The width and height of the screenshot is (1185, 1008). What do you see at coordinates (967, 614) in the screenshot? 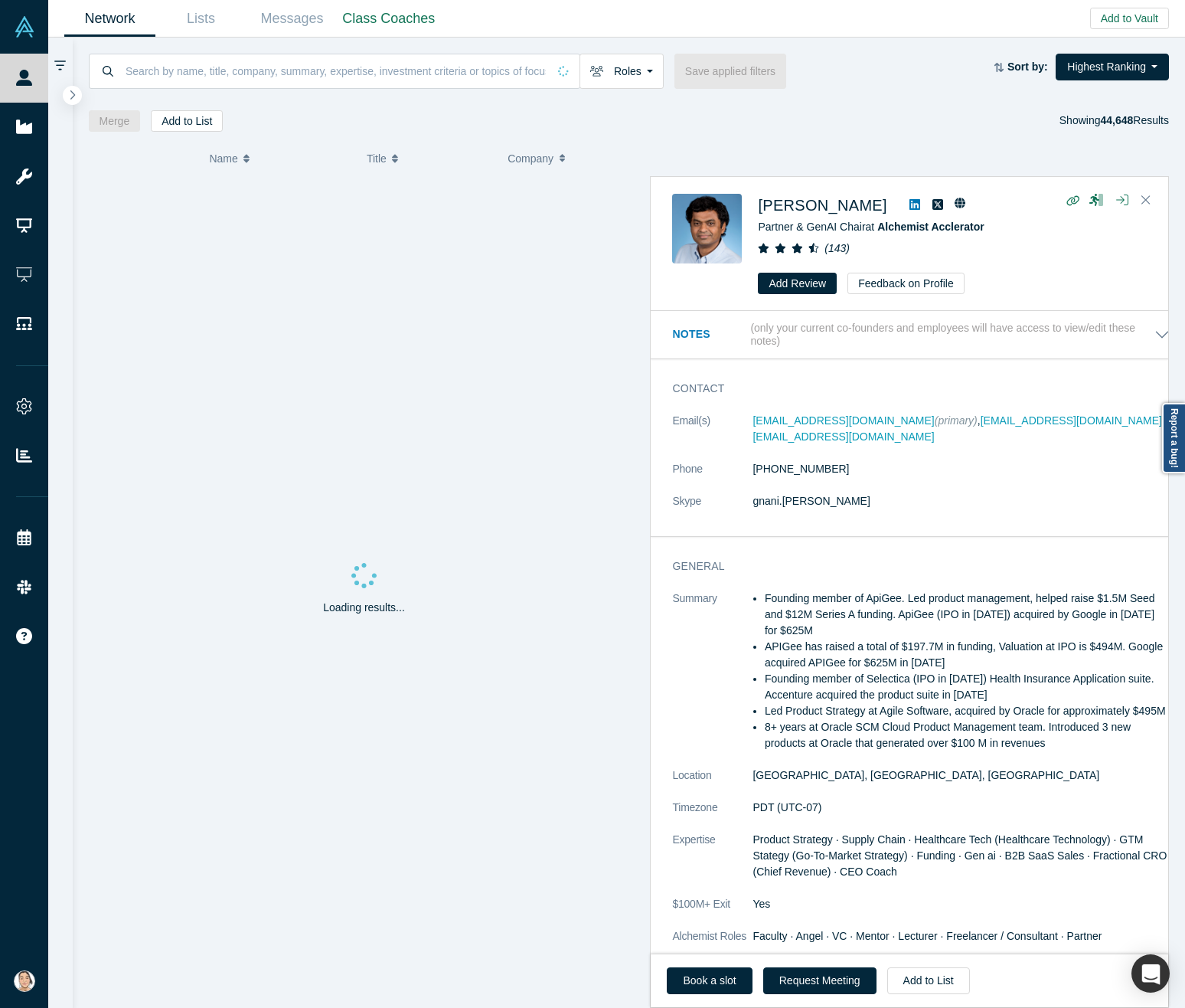
I see `li: Founding member of ApiGee. Led product management, helped raise $1.5M Seed and $12M Series A fund...` at bounding box center [967, 614].